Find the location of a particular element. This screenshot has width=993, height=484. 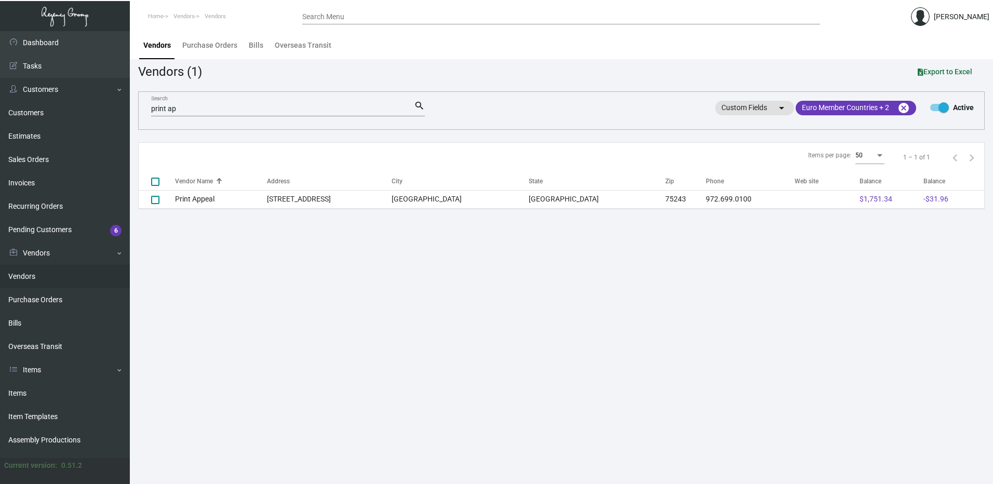

span: Export to Excel is located at coordinates (944, 72).